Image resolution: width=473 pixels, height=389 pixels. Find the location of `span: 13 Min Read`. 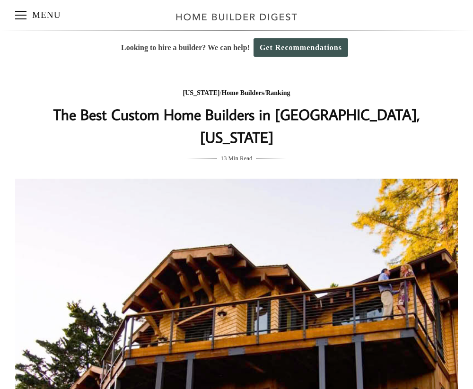

span: 13 Min Read is located at coordinates (237, 158).